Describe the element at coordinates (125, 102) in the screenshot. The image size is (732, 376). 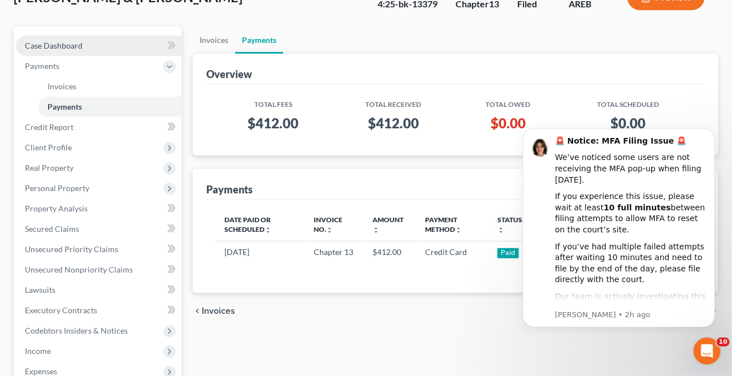
I see `div: Message content` at that location.